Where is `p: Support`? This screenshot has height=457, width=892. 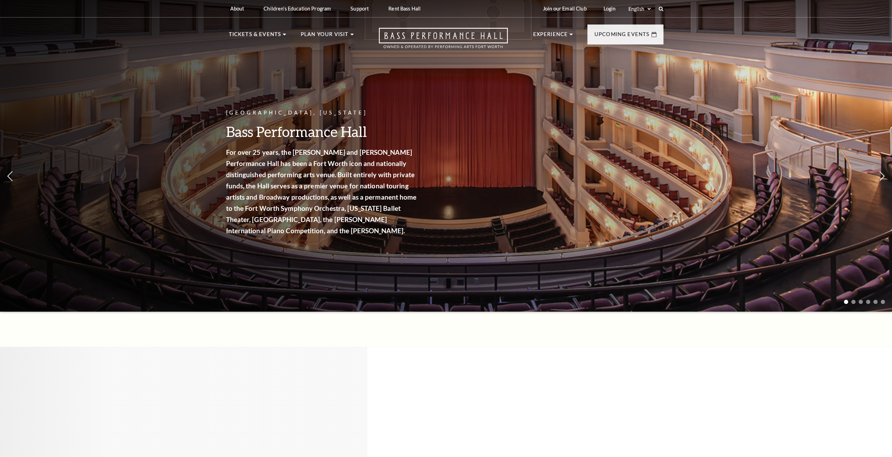
p: Support is located at coordinates (360, 8).